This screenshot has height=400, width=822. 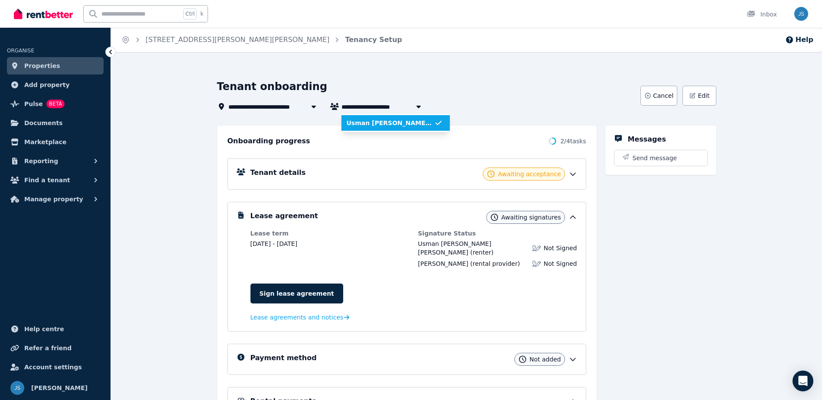 What do you see at coordinates (647, 140) in the screenshot?
I see `h5: Messages` at bounding box center [647, 140].